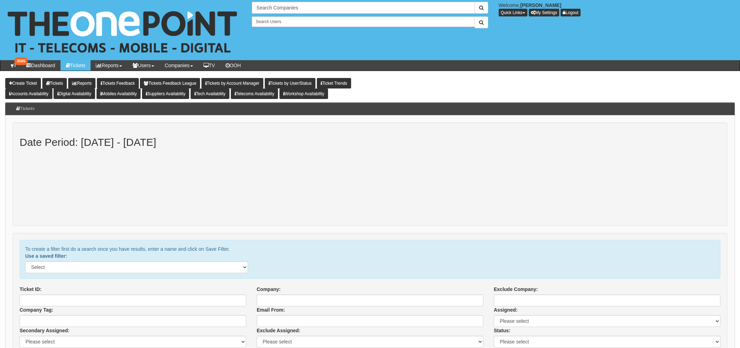  What do you see at coordinates (506, 310) in the screenshot?
I see `label: Assigned:` at bounding box center [506, 310].